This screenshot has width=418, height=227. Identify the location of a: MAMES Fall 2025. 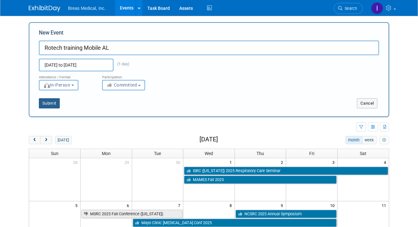
(260, 179).